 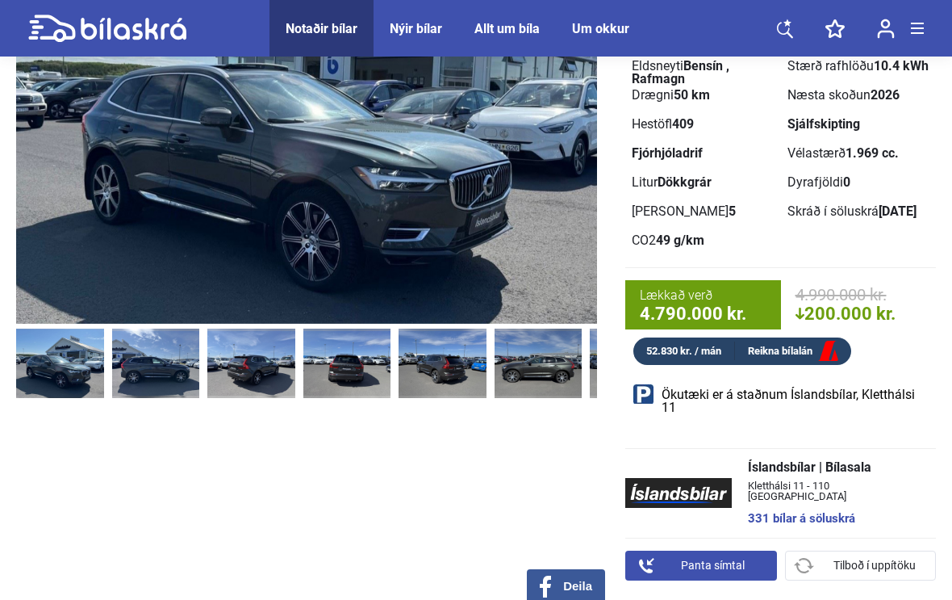 What do you see at coordinates (703, 240) in the screenshot?
I see `div: CO2` at bounding box center [703, 240].